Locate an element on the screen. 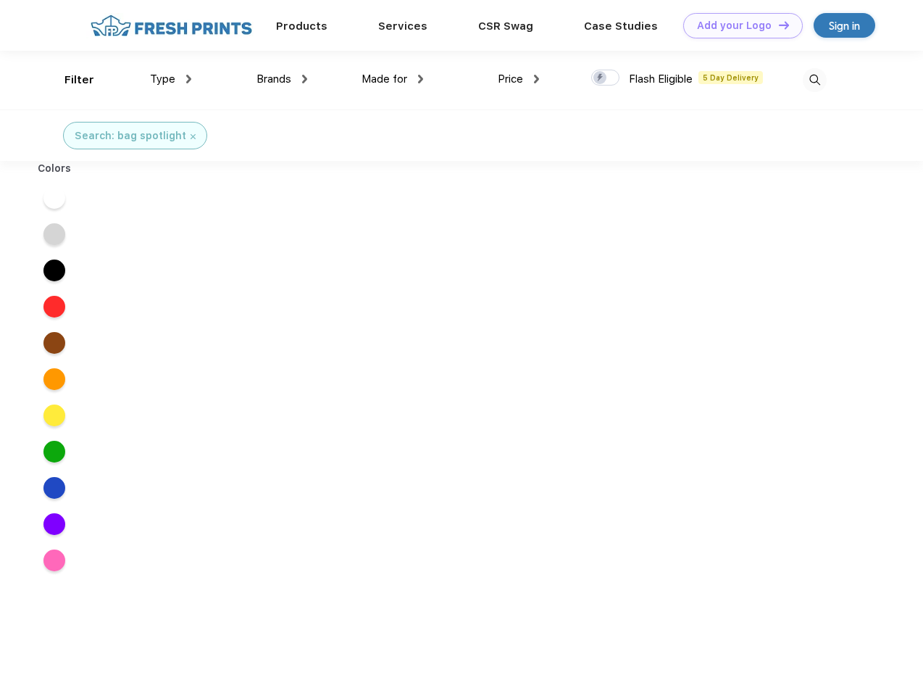 The image size is (923, 696). img: DT is located at coordinates (784, 25).